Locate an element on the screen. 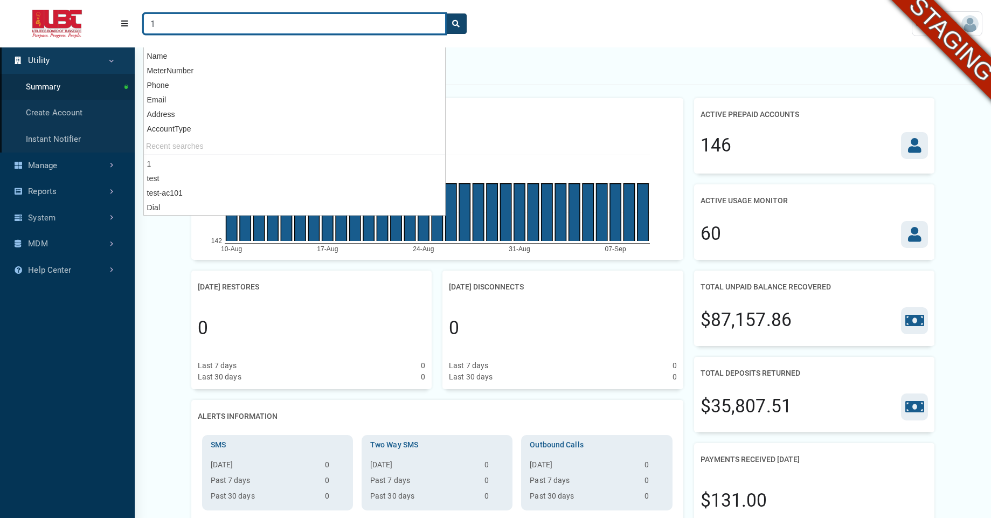 Image resolution: width=991 pixels, height=518 pixels. div: $87,157.86 is located at coordinates (746, 320).